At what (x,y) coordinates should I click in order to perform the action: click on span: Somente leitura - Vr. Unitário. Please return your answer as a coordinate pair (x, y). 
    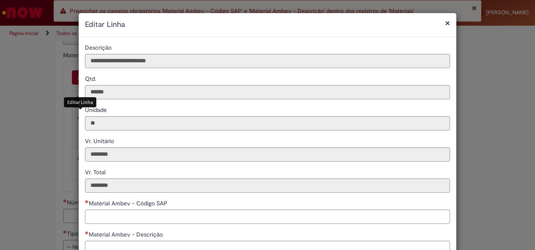
    Looking at the image, I should click on (100, 141).